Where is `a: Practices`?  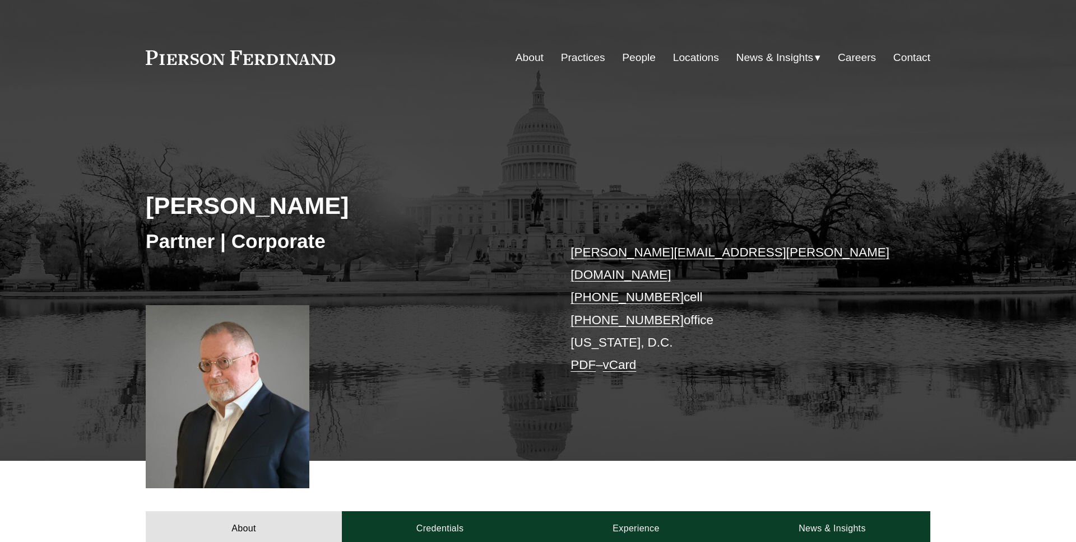 a: Practices is located at coordinates (583, 58).